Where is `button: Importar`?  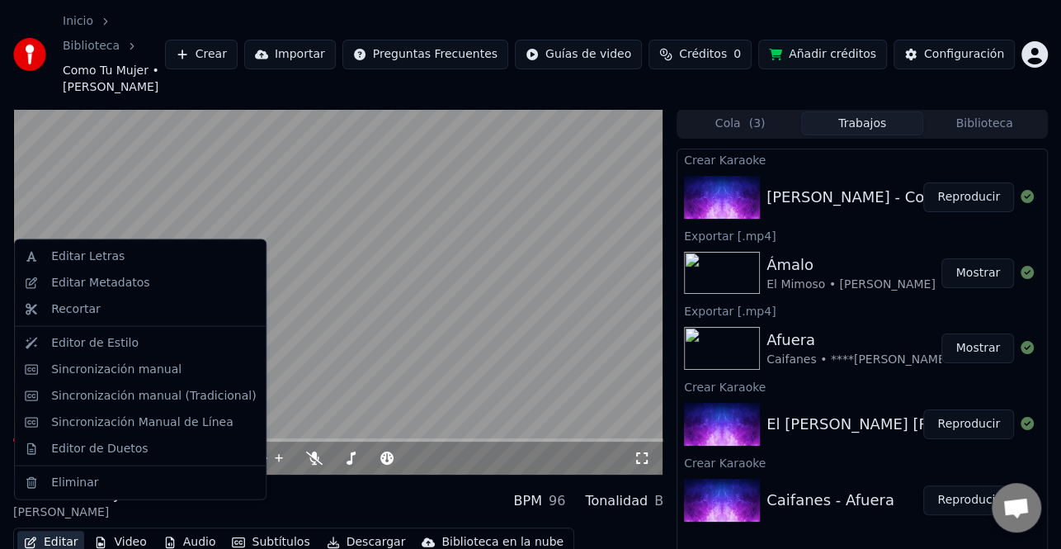 button: Importar is located at coordinates (290, 54).